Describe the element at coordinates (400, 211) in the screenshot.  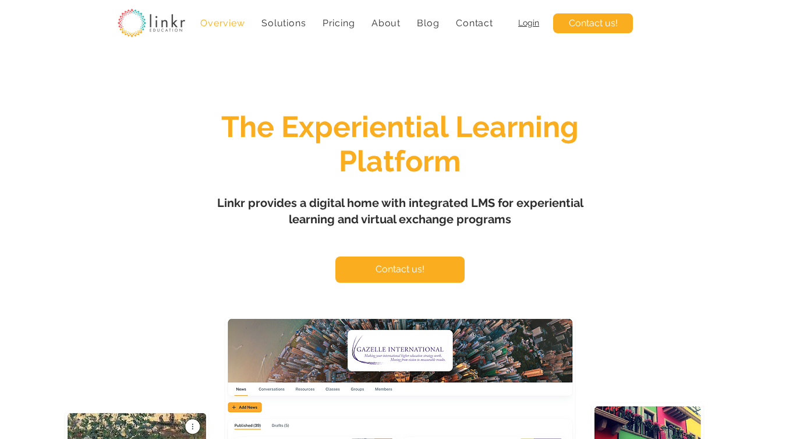
I see `span: Linkr provides a digital home with integrated LMS for experiential learning and virtual exchange ...` at that location.